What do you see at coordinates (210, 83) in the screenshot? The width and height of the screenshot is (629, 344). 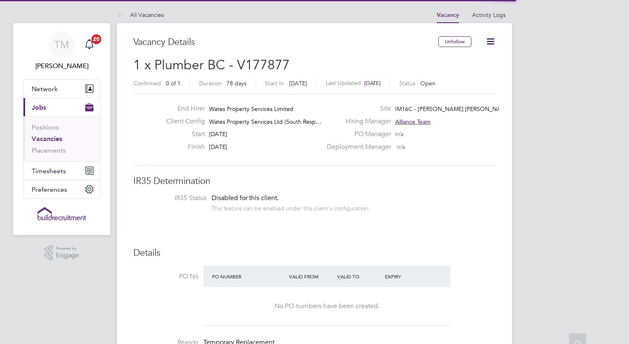 I see `label: Duration` at bounding box center [210, 83].